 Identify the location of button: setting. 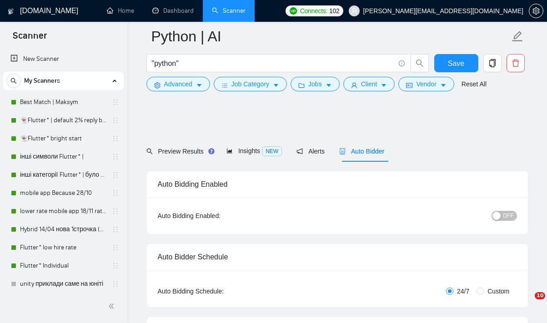
(536, 11).